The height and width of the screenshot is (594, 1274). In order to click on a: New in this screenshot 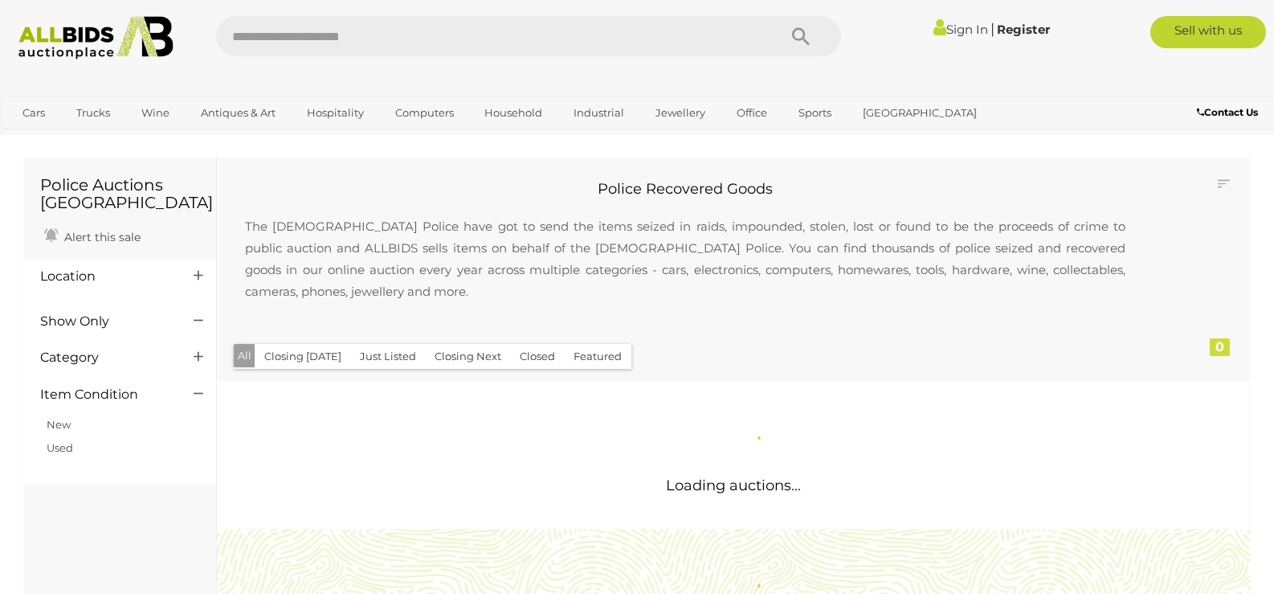, I will do `click(59, 424)`.